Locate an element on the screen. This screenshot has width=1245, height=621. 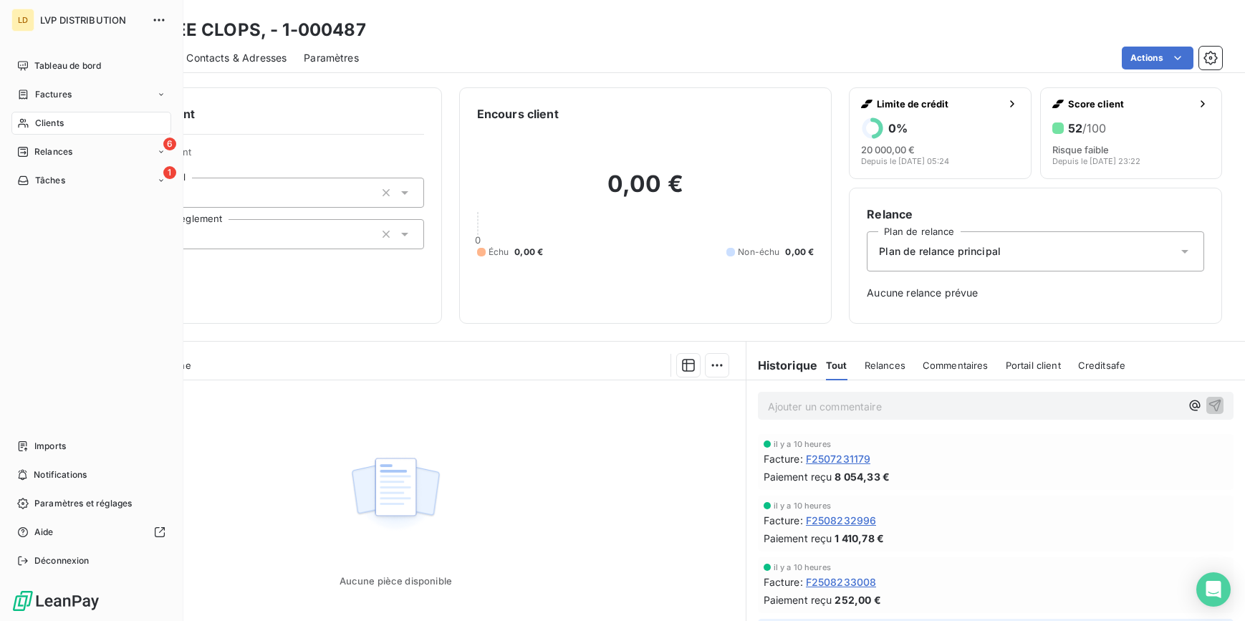
span: Contacts & Adresses is located at coordinates (236, 58).